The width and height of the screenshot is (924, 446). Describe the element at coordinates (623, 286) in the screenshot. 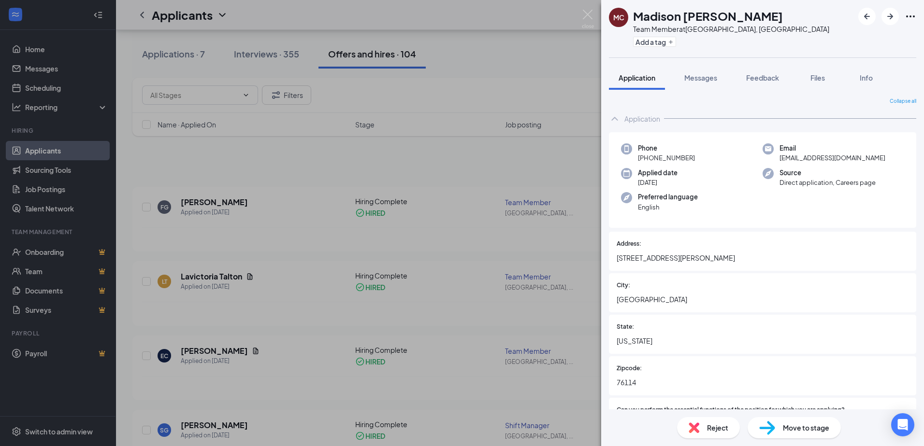

I see `span: City:` at that location.